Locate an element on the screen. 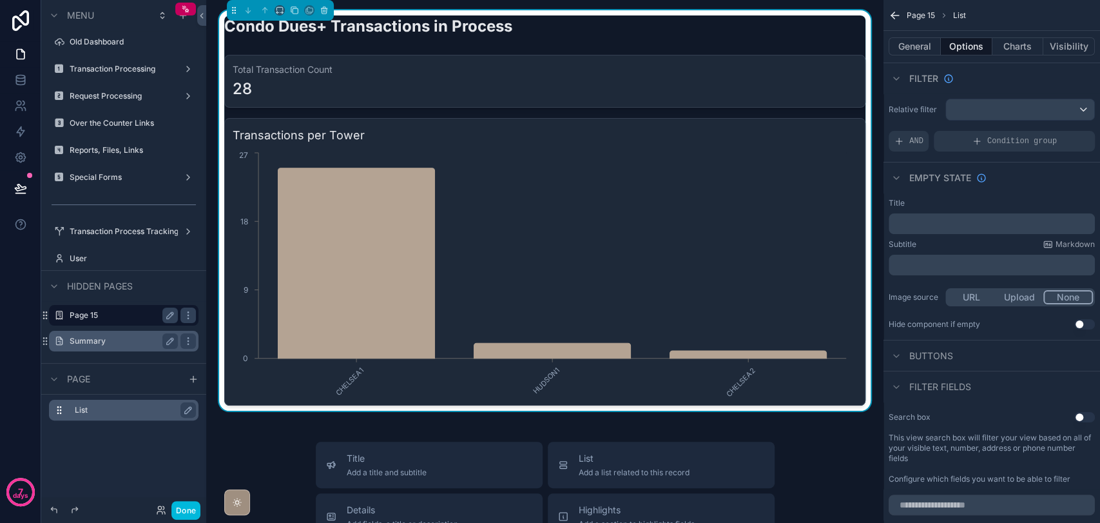 Image resolution: width=1100 pixels, height=523 pixels. span: Page is located at coordinates (79, 379).